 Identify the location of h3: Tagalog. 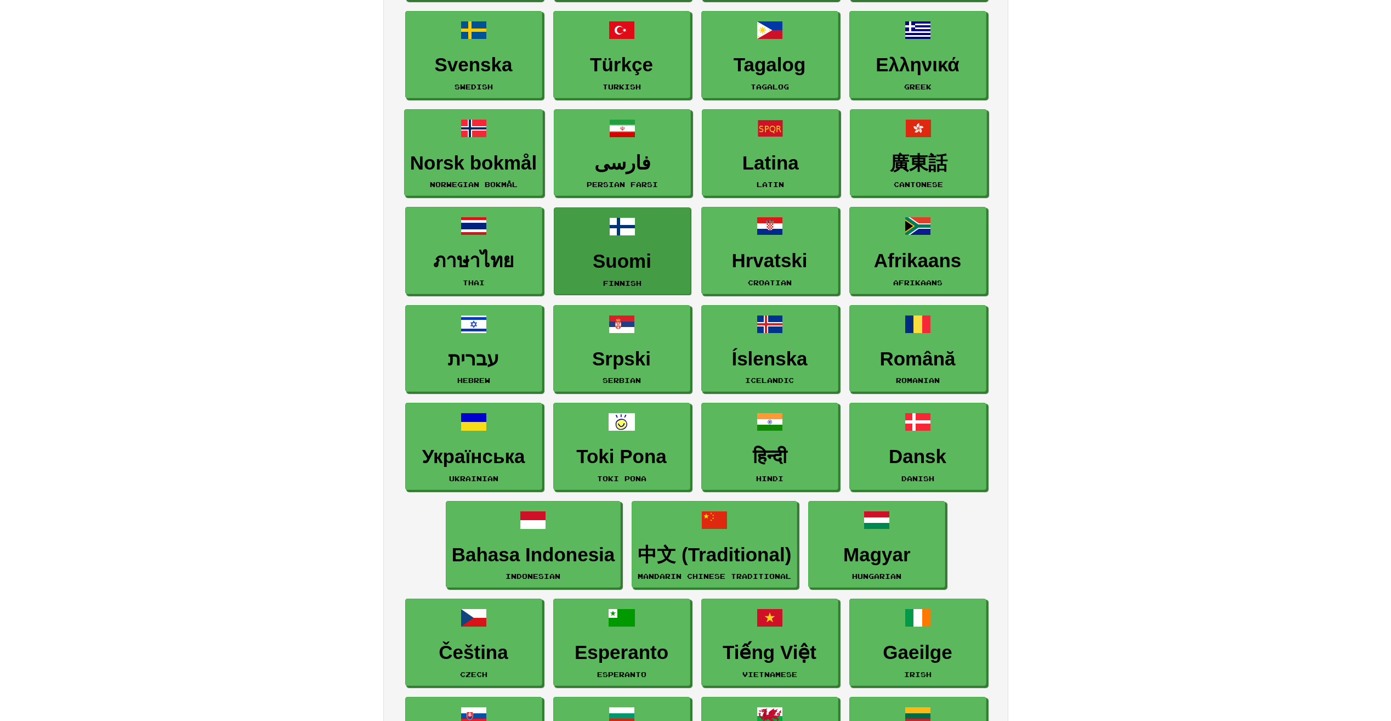
(770, 65).